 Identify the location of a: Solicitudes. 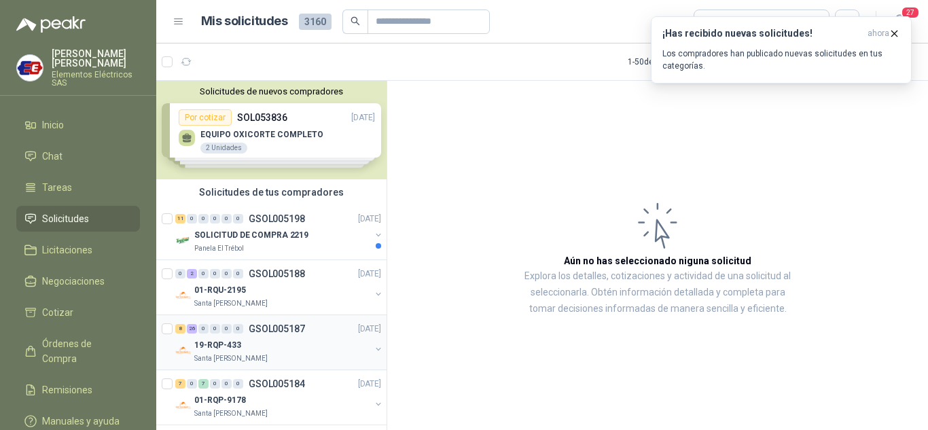
(78, 219).